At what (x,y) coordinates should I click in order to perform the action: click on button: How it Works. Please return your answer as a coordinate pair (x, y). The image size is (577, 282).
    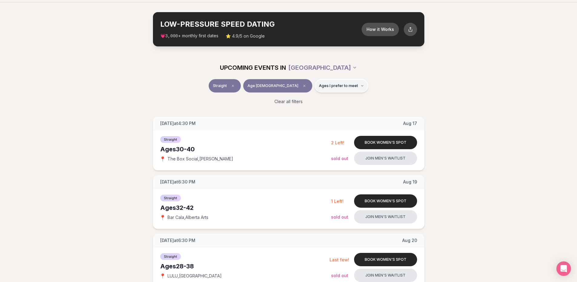
    Looking at the image, I should click on (380, 29).